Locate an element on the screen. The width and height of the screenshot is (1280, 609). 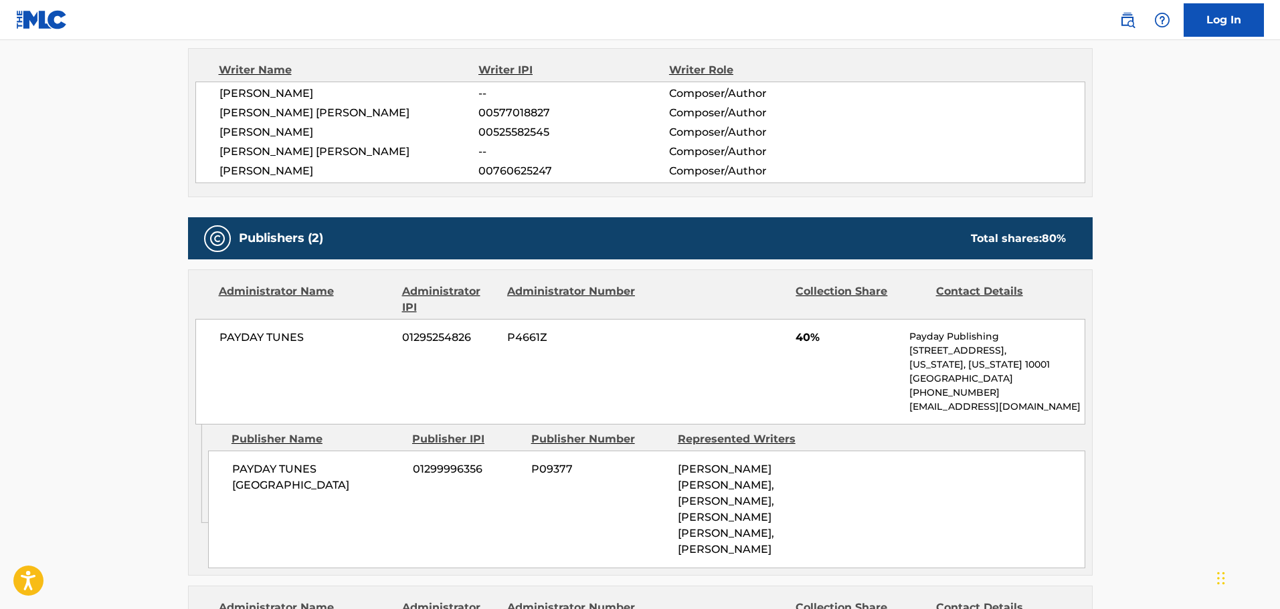
div: Glisser is located at coordinates (1221, 579).